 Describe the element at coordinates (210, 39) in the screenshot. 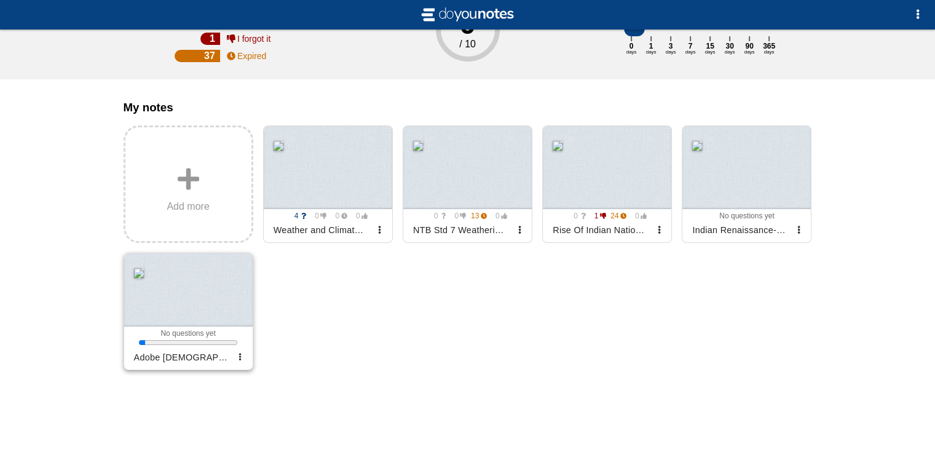

I see `div: 1` at that location.